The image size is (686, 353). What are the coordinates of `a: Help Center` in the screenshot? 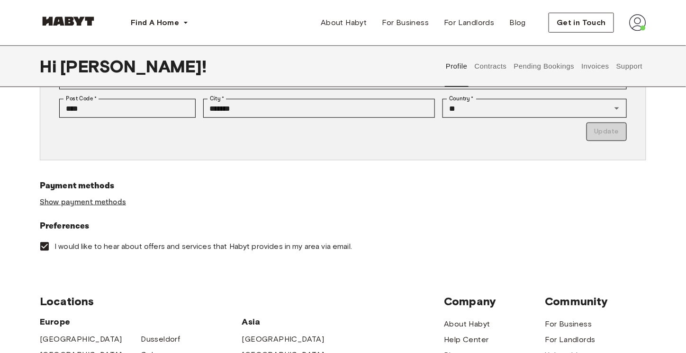 It's located at (466, 340).